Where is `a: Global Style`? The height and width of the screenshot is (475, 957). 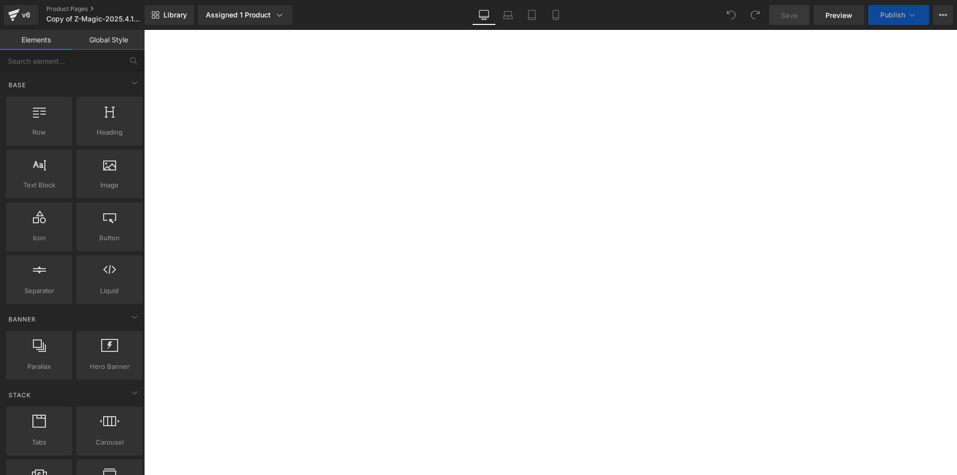 a: Global Style is located at coordinates (108, 40).